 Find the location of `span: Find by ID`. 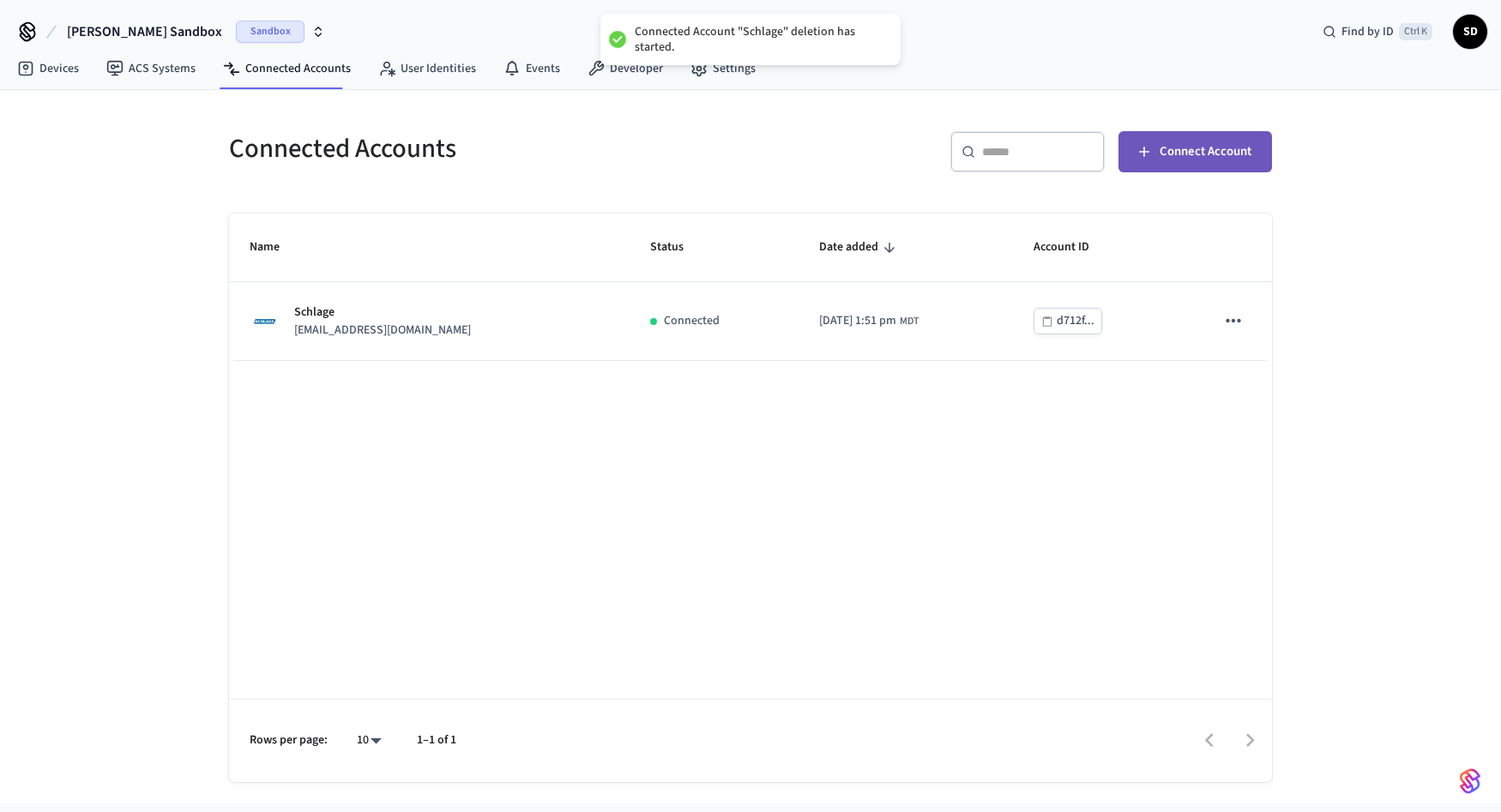

span: Find by ID is located at coordinates (1368, 32).